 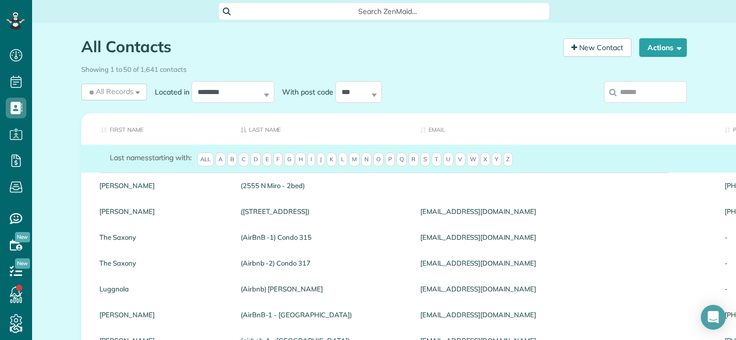 I want to click on th: Last Name: activate to sort column descending, so click(x=322, y=129).